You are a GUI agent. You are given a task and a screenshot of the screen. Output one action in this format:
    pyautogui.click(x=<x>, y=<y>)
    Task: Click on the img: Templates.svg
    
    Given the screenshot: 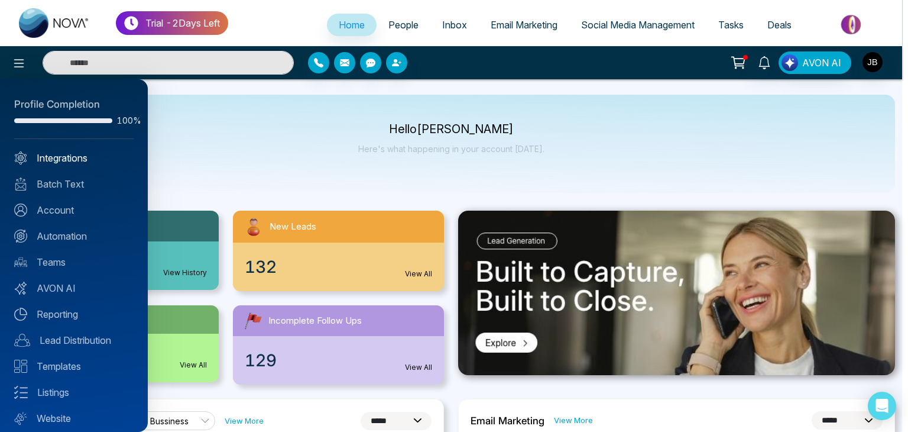 What is the action you would take?
    pyautogui.click(x=21, y=366)
    